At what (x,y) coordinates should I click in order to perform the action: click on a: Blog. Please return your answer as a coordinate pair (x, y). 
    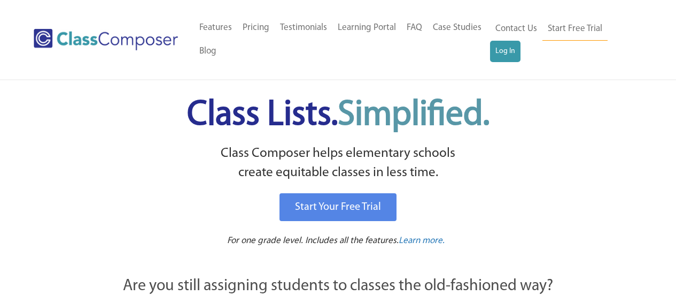
    Looking at the image, I should click on (208, 51).